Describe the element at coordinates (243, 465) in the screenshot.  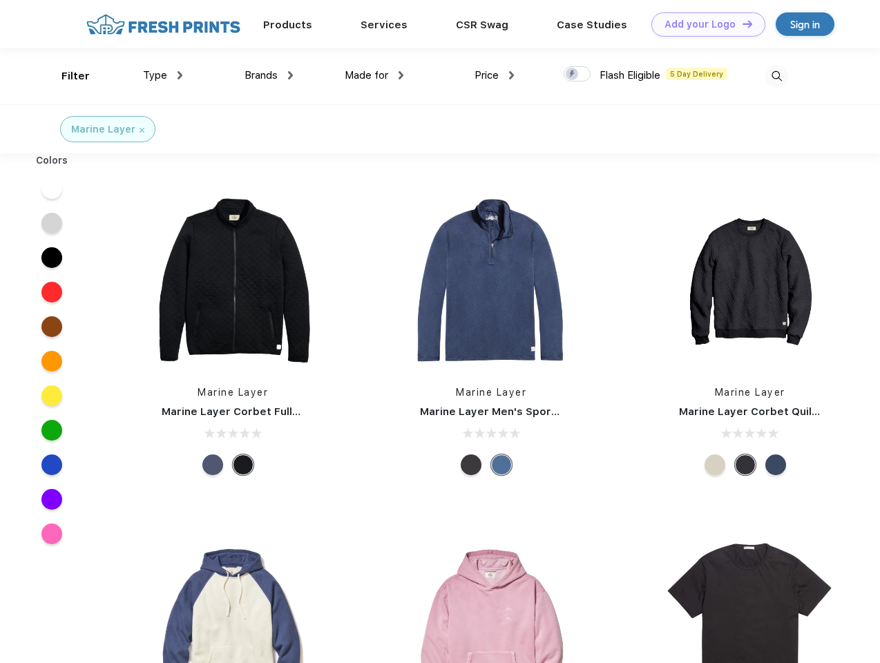
I see `div: Black` at that location.